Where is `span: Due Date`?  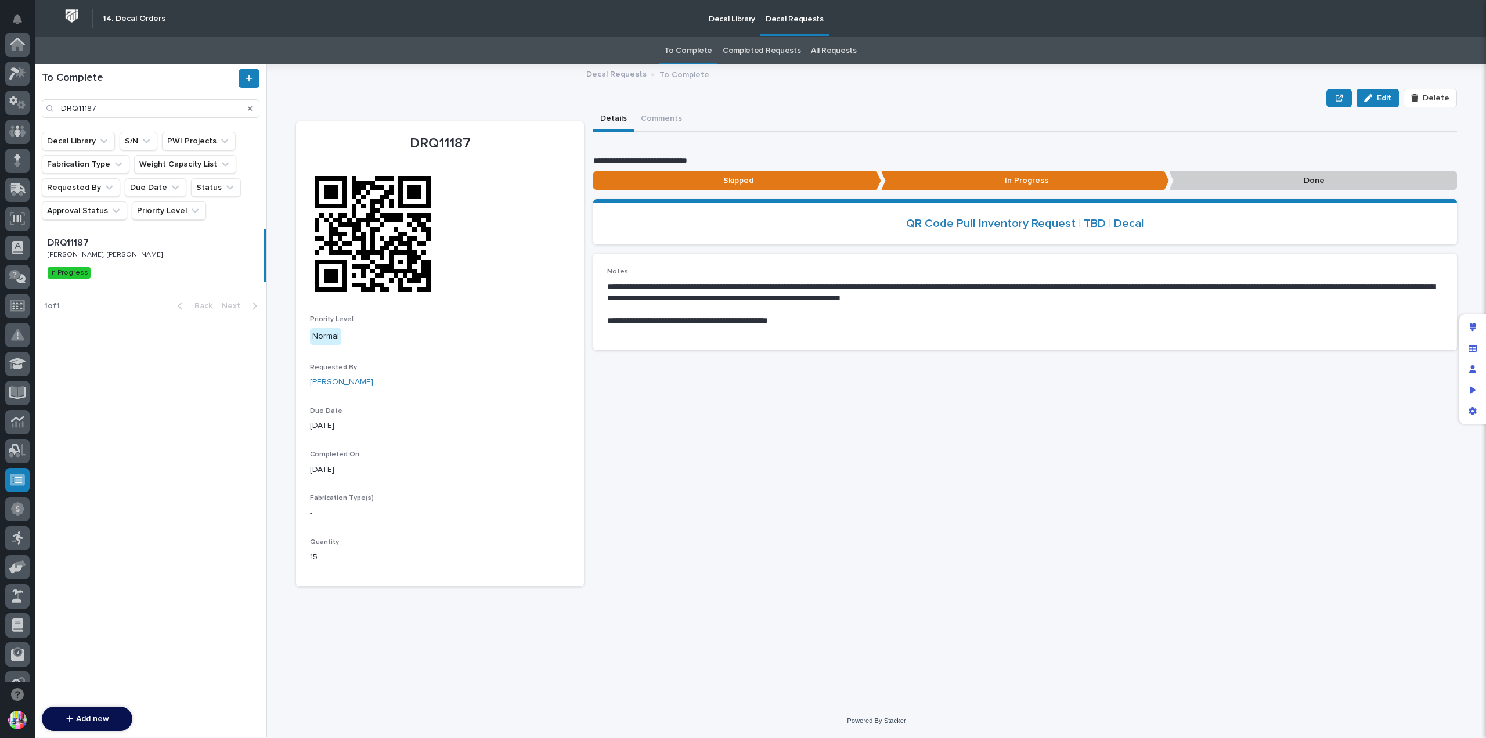 span: Due Date is located at coordinates (326, 411).